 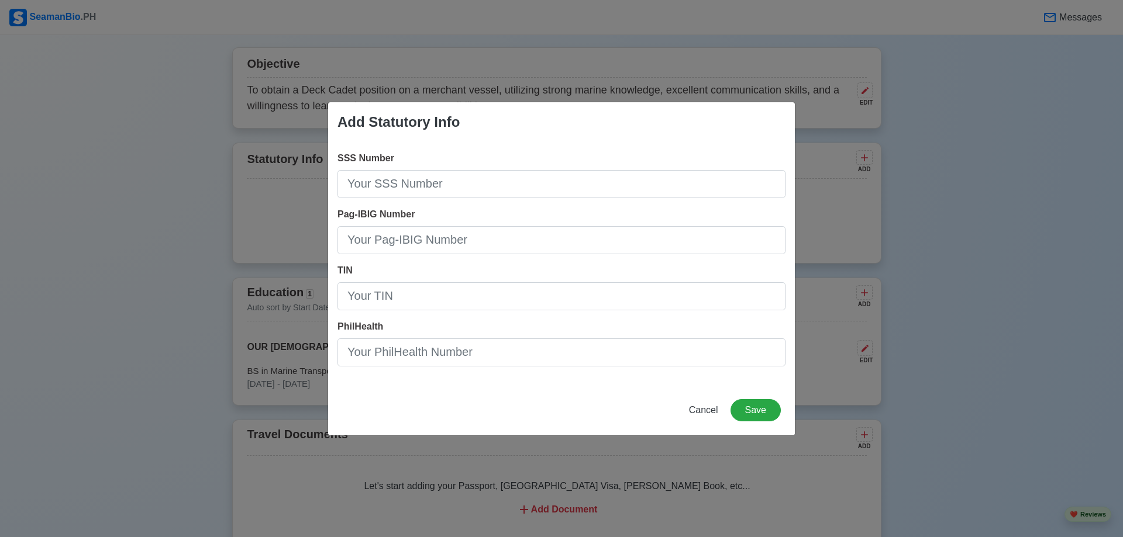 What do you see at coordinates (561, 184) in the screenshot?
I see `input: Your SSS Number` at bounding box center [561, 184].